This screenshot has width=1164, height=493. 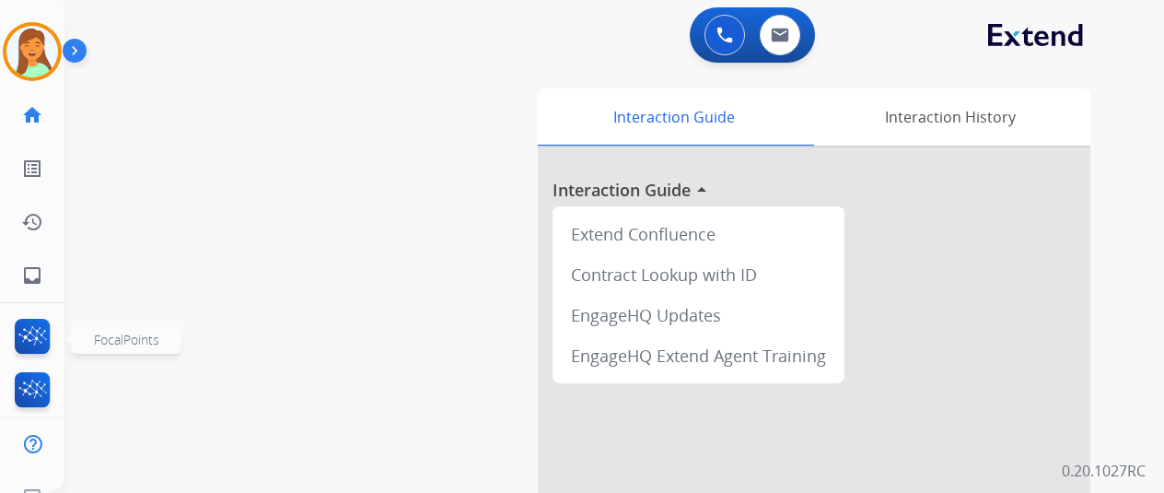 What do you see at coordinates (673, 117) in the screenshot?
I see `div: Interaction Guide` at bounding box center [673, 117].